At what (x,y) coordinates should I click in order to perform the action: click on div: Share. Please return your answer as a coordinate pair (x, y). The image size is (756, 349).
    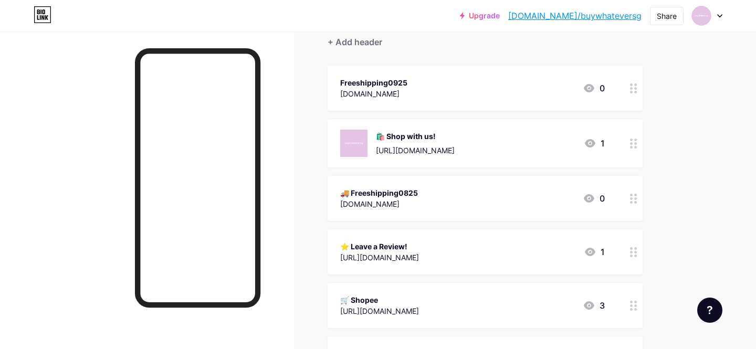
    Looking at the image, I should click on (667, 16).